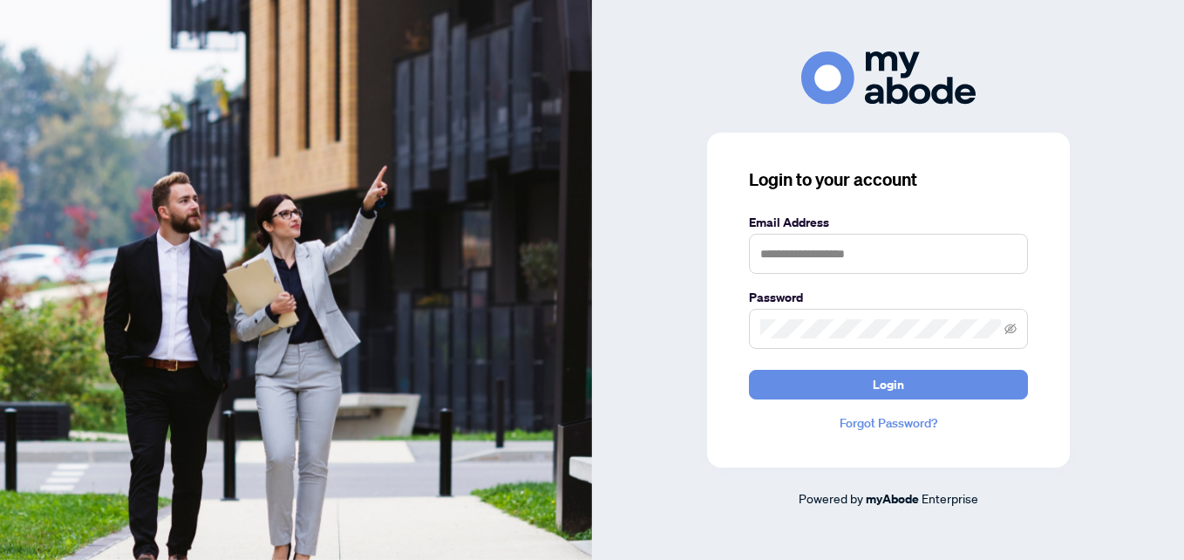 The height and width of the screenshot is (560, 1184). Describe the element at coordinates (1010, 329) in the screenshot. I see `span: eye-invisible` at that location.